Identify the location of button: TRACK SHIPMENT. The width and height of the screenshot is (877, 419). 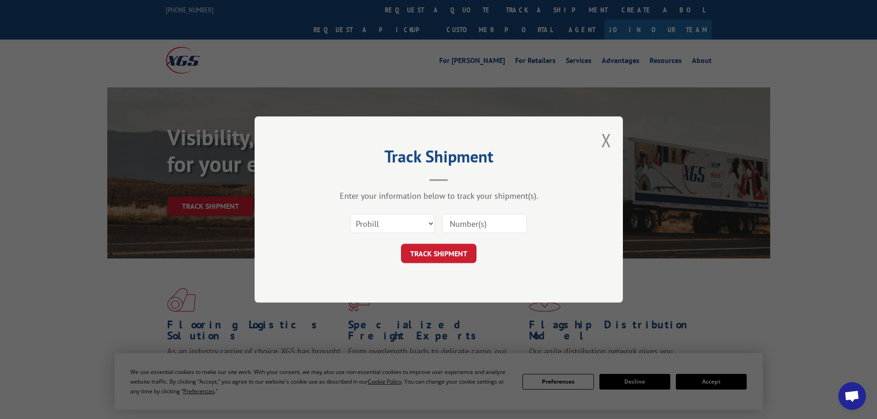
(439, 254).